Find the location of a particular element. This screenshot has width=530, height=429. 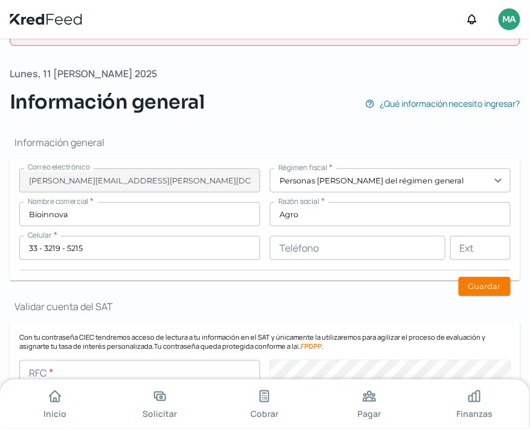

span: ¿Qué información necesito ingresar? is located at coordinates (450, 103).